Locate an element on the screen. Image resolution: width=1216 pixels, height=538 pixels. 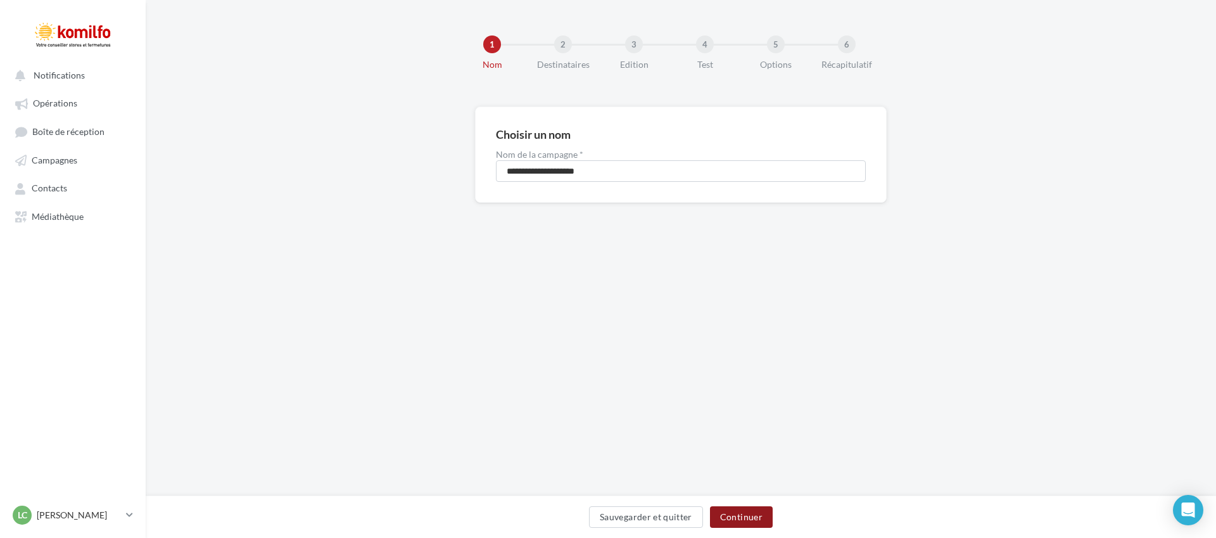
button: Notifications is located at coordinates (70, 75).